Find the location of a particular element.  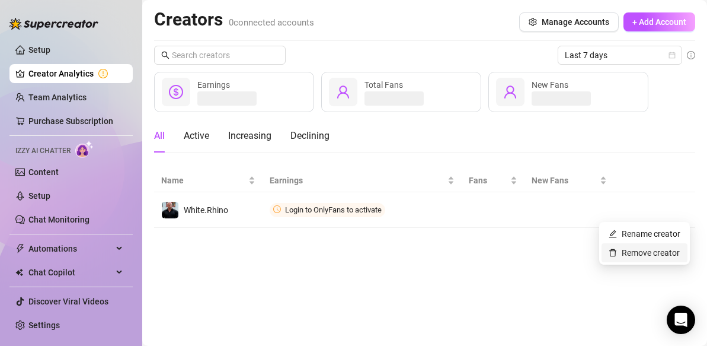

div: Open Intercom Messenger is located at coordinates (681, 320).